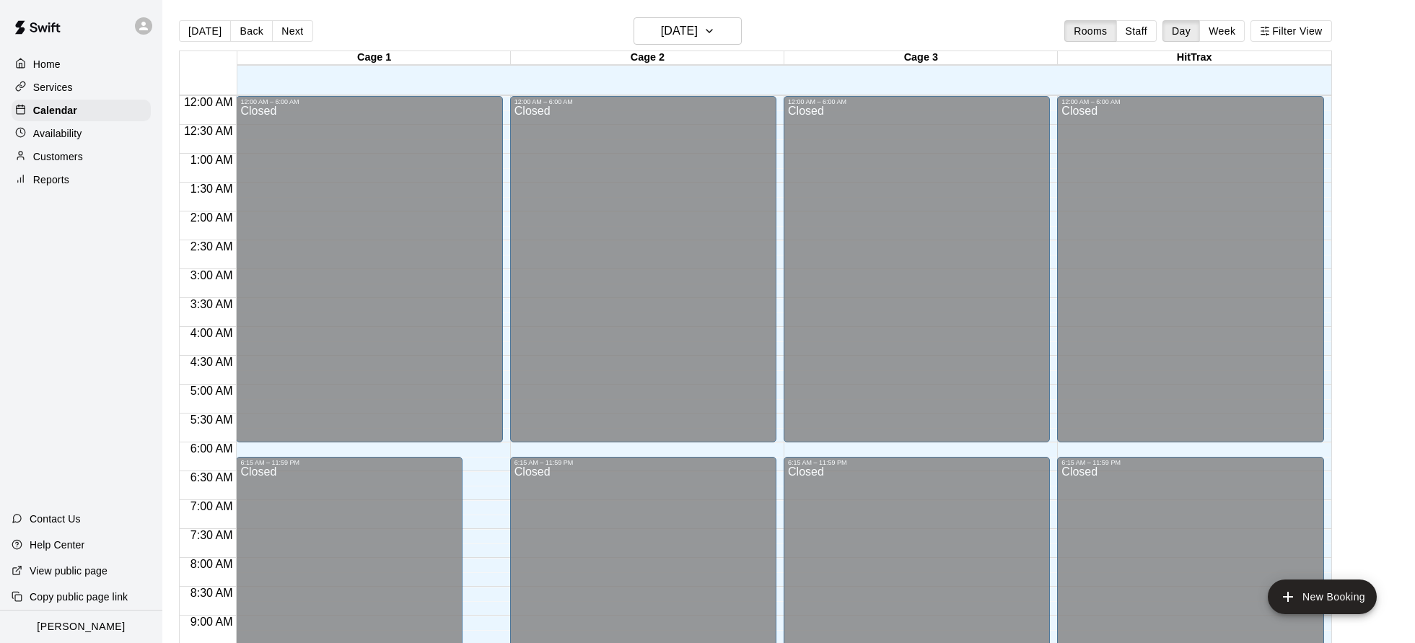 Image resolution: width=1415 pixels, height=643 pixels. What do you see at coordinates (81, 110) in the screenshot?
I see `div: Calendar` at bounding box center [81, 110].